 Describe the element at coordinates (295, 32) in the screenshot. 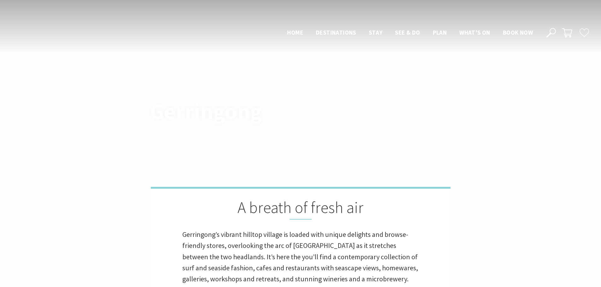

I see `span: Home` at that location.